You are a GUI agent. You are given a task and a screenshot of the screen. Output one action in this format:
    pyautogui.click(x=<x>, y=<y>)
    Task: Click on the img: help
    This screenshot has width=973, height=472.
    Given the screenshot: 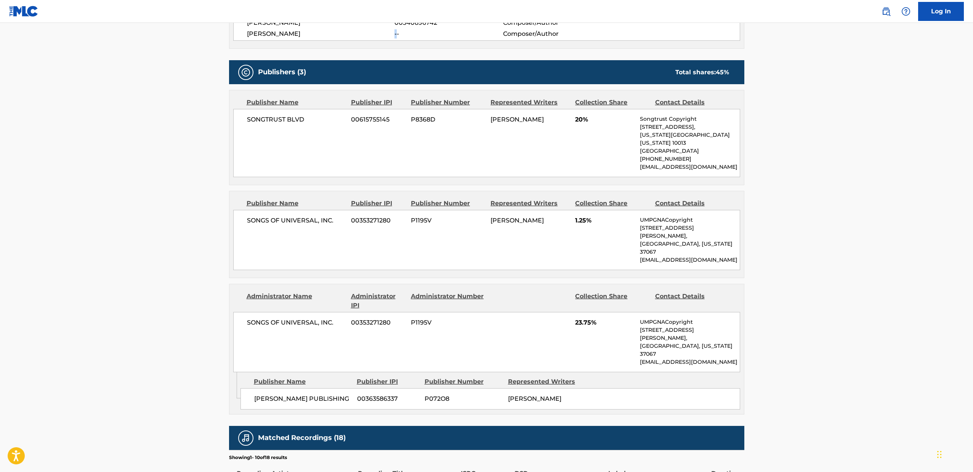 What is the action you would take?
    pyautogui.click(x=906, y=11)
    